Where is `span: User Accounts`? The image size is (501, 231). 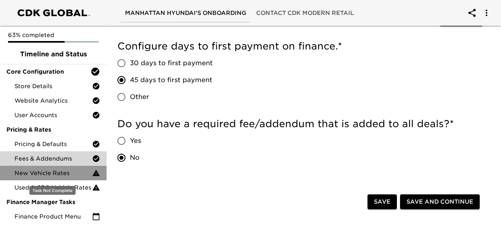 span: User Accounts is located at coordinates (53, 115).